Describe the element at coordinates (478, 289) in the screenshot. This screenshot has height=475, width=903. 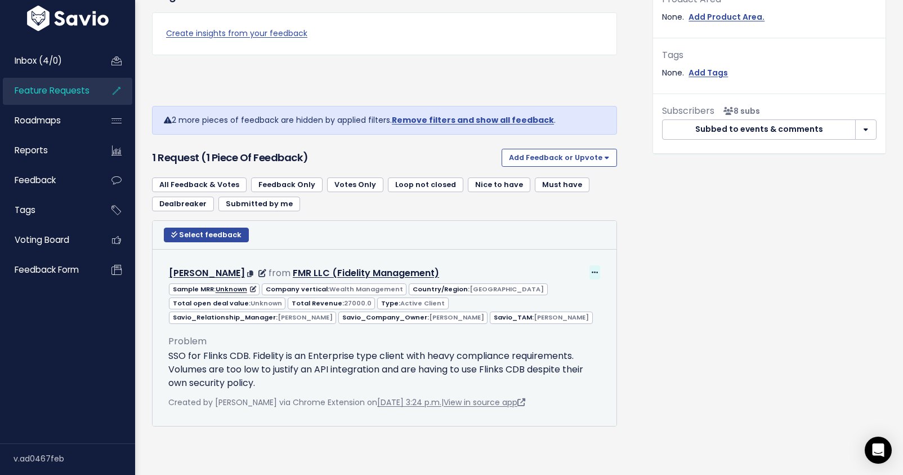
I see `span: Country/Region:` at that location.